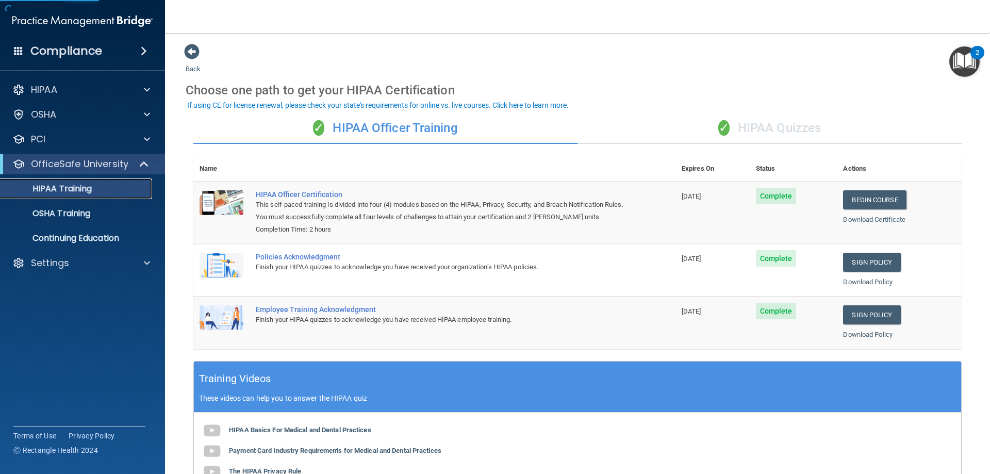  I want to click on div: HIPAA Officer Certification, so click(440, 194).